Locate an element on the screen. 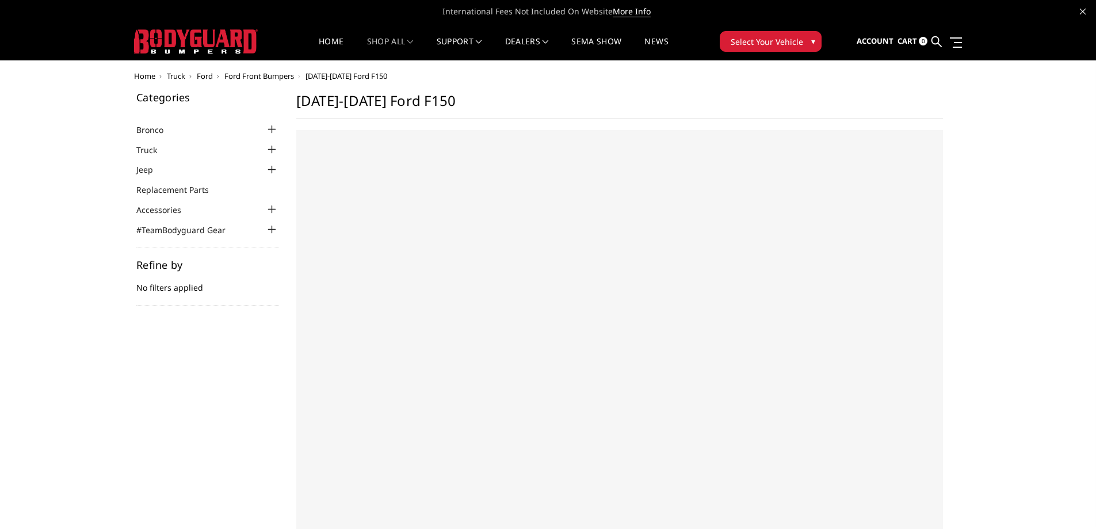 Image resolution: width=1096 pixels, height=529 pixels. a: Cart 0 is located at coordinates (913, 41).